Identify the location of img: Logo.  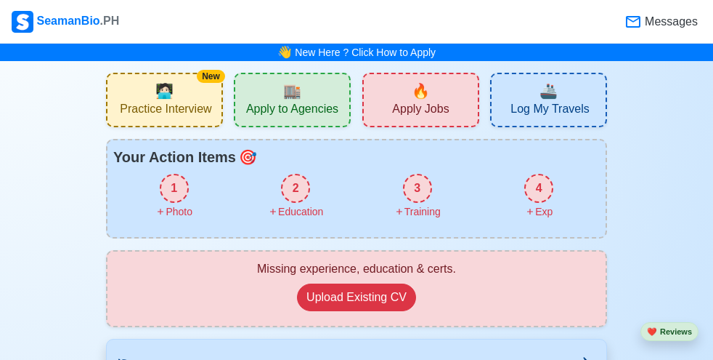
(23, 22).